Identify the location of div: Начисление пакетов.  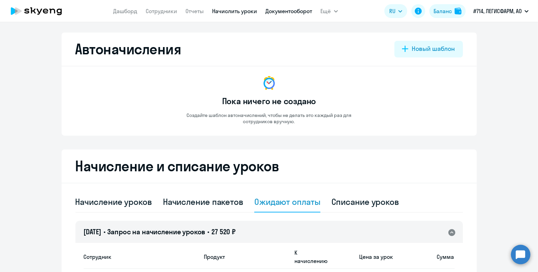
(203, 202).